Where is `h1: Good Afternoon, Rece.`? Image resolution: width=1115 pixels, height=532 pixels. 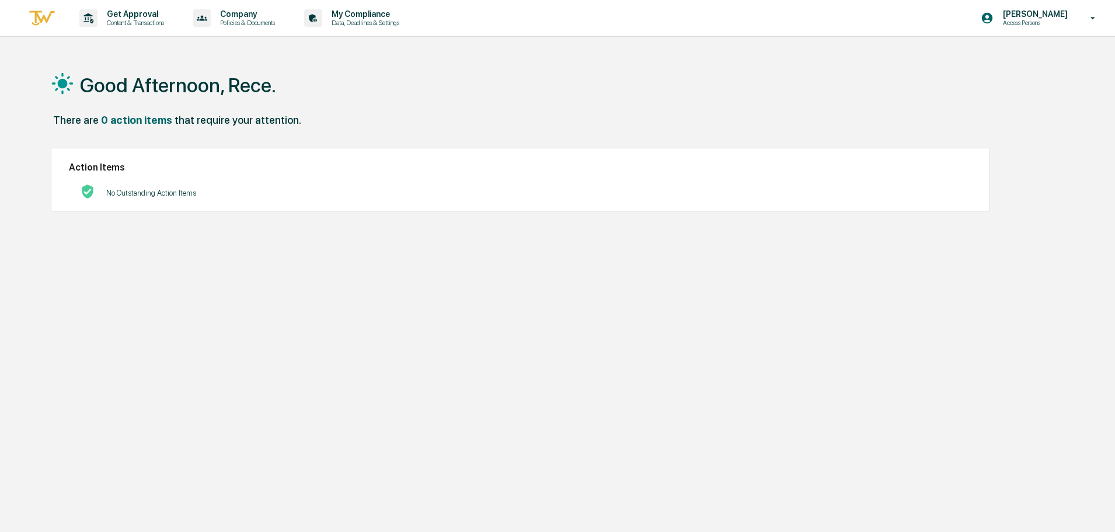
h1: Good Afternoon, Rece. is located at coordinates (178, 85).